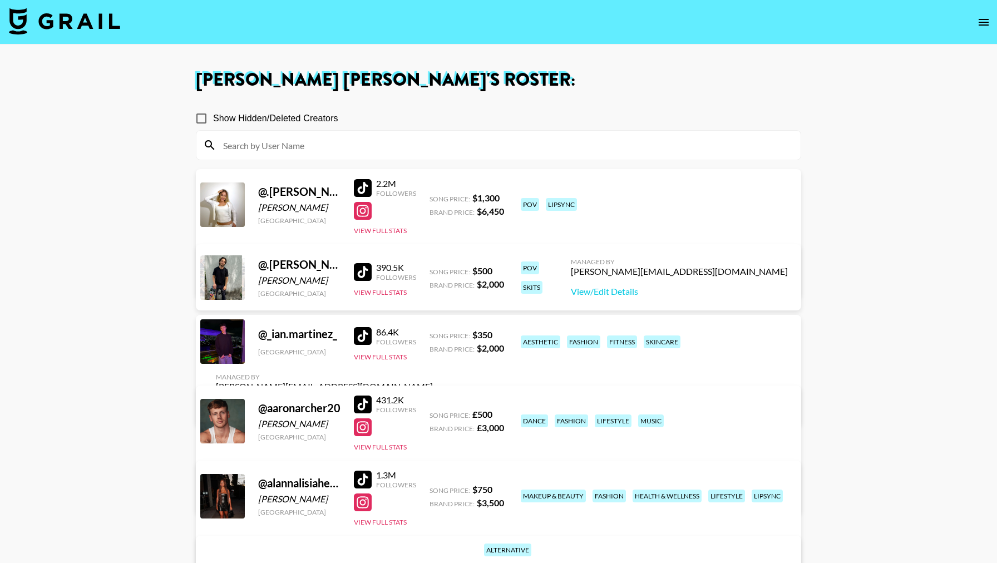 This screenshot has width=997, height=563. I want to click on div: skincare, so click(662, 342).